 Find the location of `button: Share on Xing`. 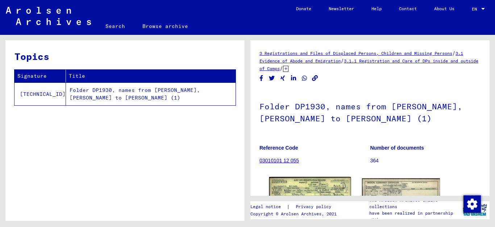

button: Share on Xing is located at coordinates (283, 78).